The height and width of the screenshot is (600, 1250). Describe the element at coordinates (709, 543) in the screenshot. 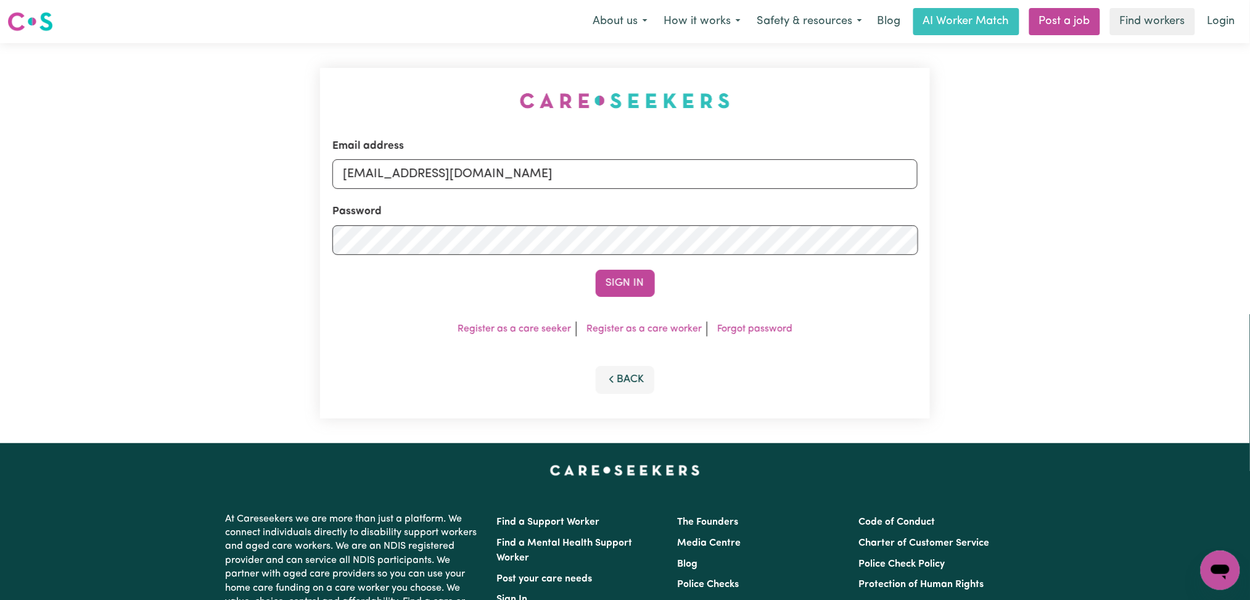

I see `a: Media Centre` at that location.